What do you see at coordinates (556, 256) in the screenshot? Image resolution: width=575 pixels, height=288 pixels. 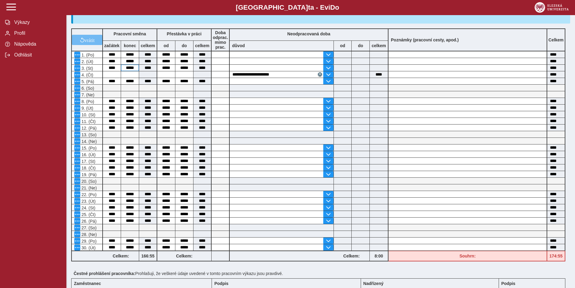 I see `b: 174:55` at bounding box center [556, 256].